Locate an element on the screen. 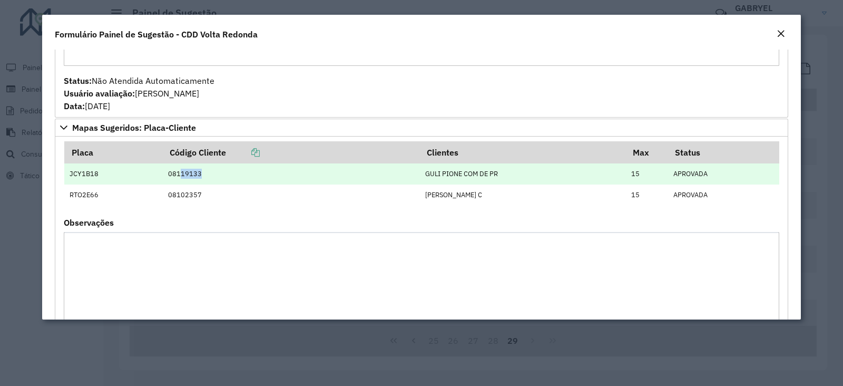  strong: Data: is located at coordinates (74, 106).